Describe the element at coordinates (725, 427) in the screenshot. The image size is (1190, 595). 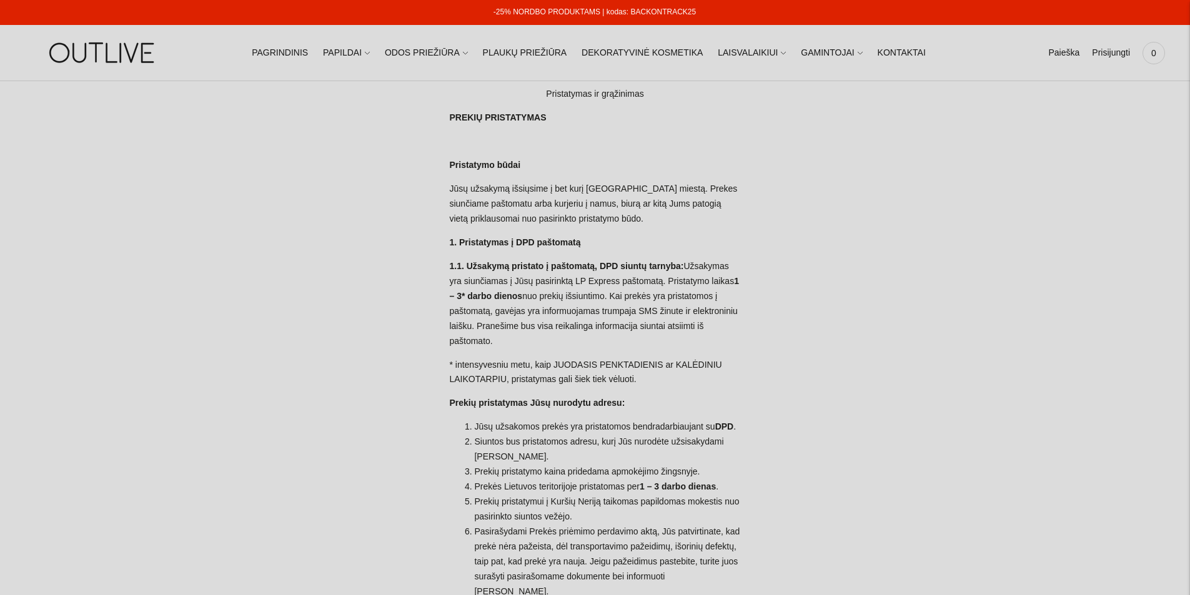
I see `strong: DPD` at that location.